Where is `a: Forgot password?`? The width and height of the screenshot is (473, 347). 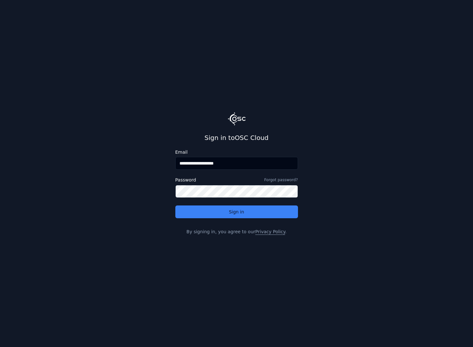 a: Forgot password? is located at coordinates (281, 180).